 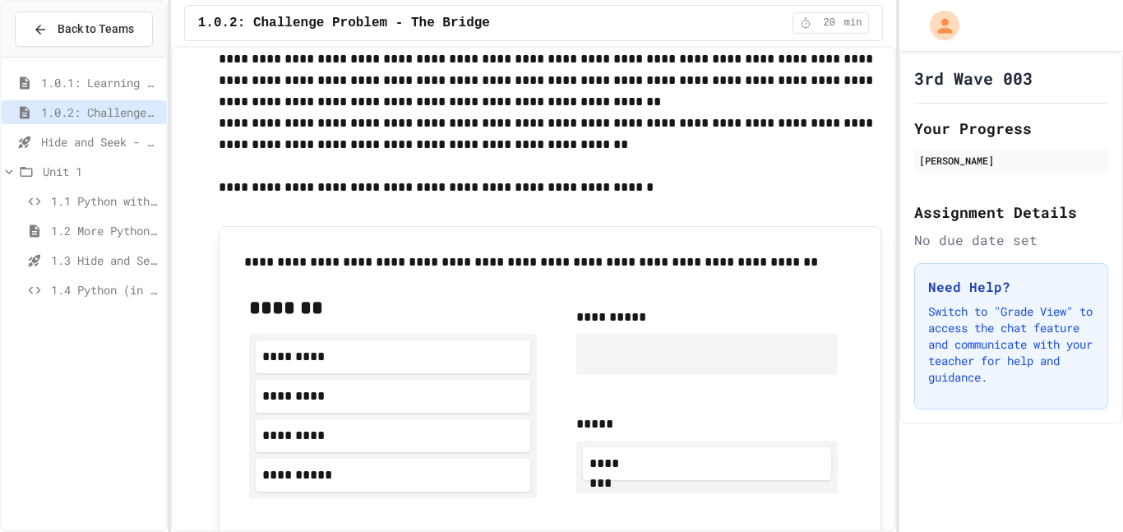 What do you see at coordinates (974, 78) in the screenshot?
I see `h1: 3rd Wave 003` at bounding box center [974, 78].